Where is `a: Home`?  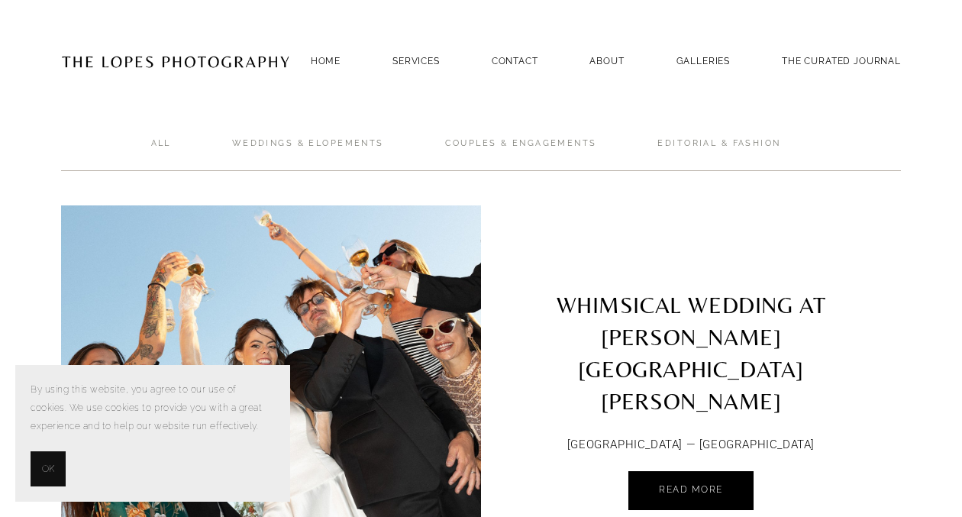
a: Home is located at coordinates (325, 60).